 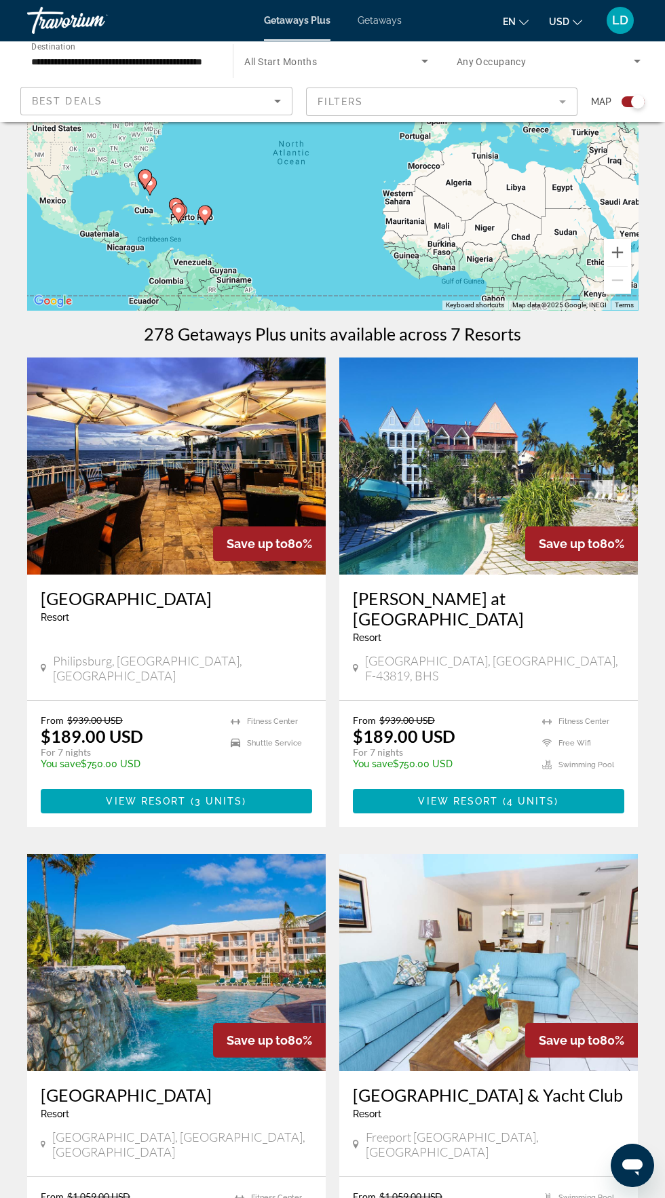 I want to click on button: Change language, so click(x=515, y=21).